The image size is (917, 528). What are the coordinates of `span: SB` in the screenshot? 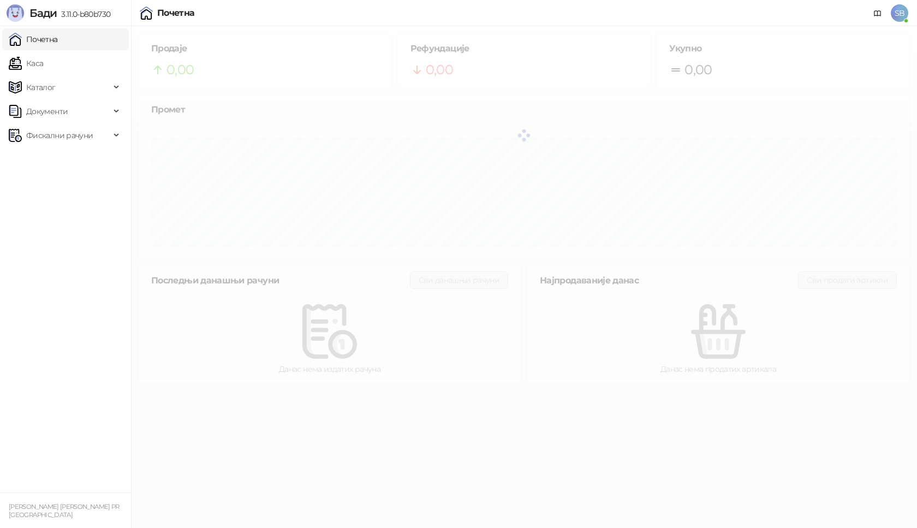 It's located at (900, 13).